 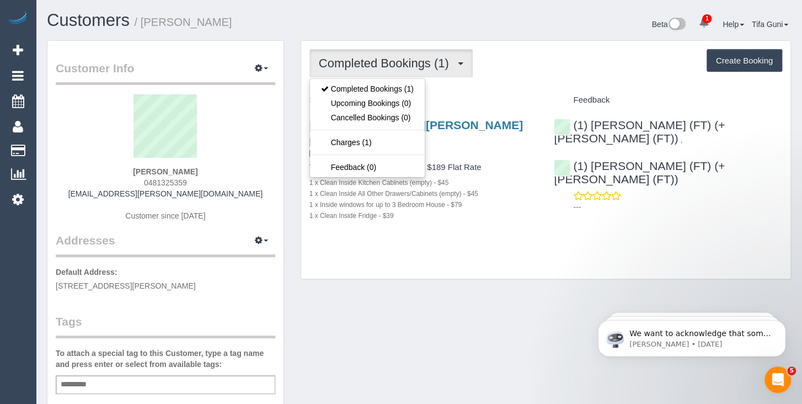 What do you see at coordinates (669, 24) in the screenshot?
I see `a: Beta` at bounding box center [669, 24].